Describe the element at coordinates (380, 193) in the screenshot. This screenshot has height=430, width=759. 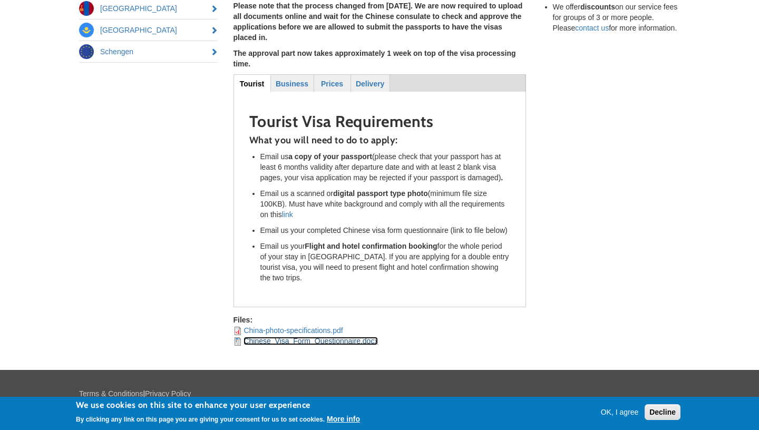
I see `strong: digital passport type photo` at that location.